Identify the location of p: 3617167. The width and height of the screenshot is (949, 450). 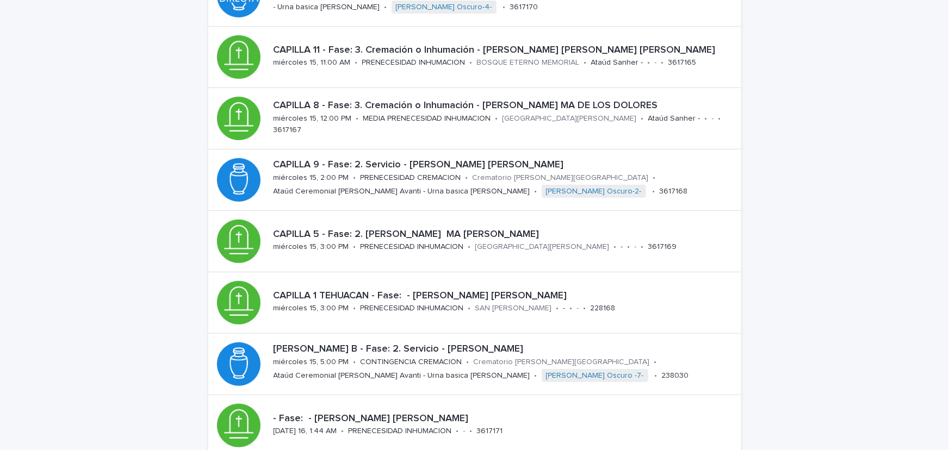
(288, 130).